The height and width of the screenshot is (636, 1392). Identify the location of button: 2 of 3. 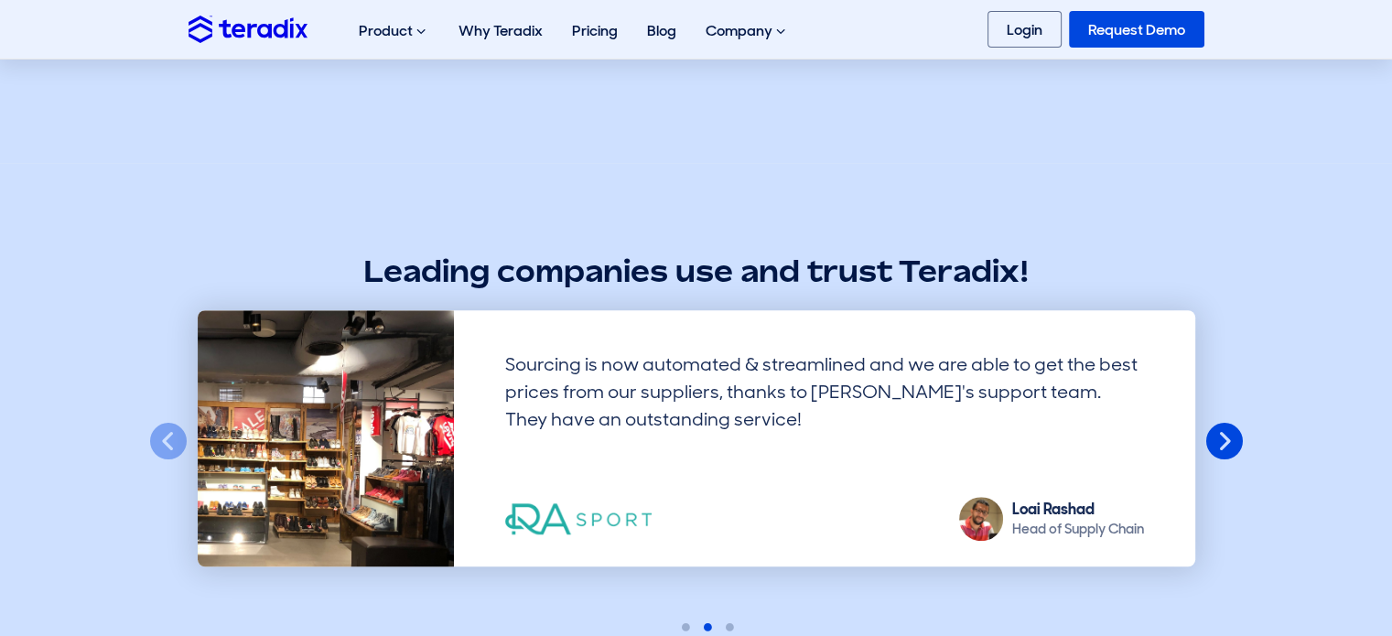
(696, 626).